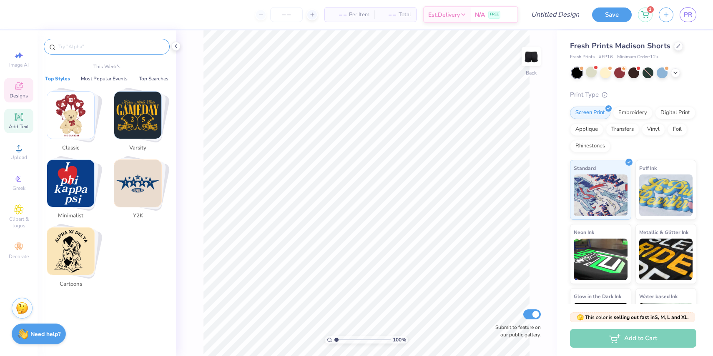 The width and height of the screenshot is (713, 356). I want to click on span: # FP16, so click(606, 57).